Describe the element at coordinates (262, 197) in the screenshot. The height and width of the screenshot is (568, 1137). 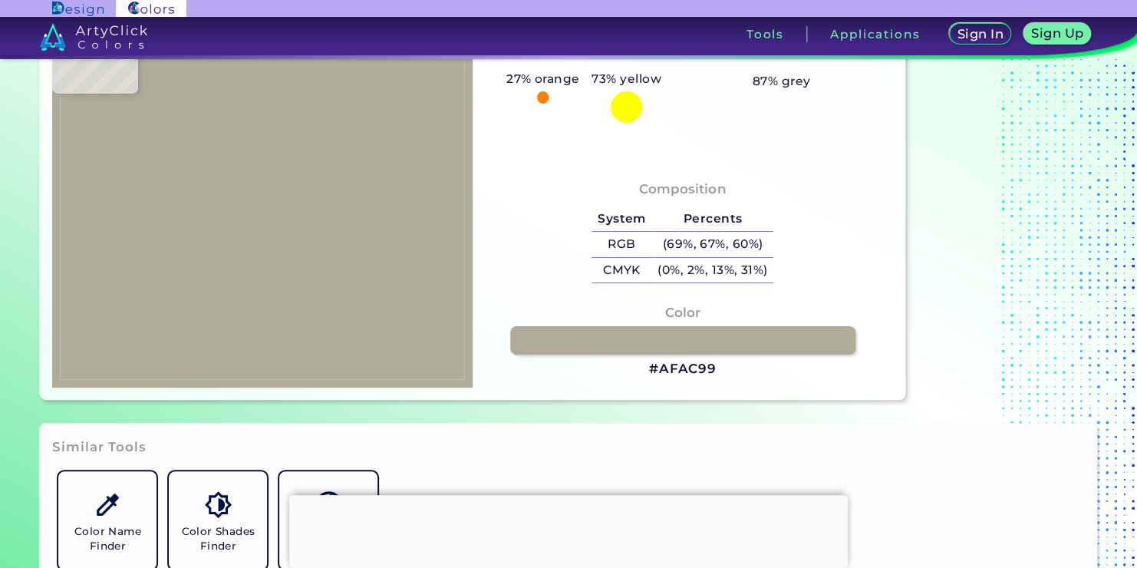
I see `img: 0f5b69cd-0919-40fd-bf94-befb9b537461` at that location.